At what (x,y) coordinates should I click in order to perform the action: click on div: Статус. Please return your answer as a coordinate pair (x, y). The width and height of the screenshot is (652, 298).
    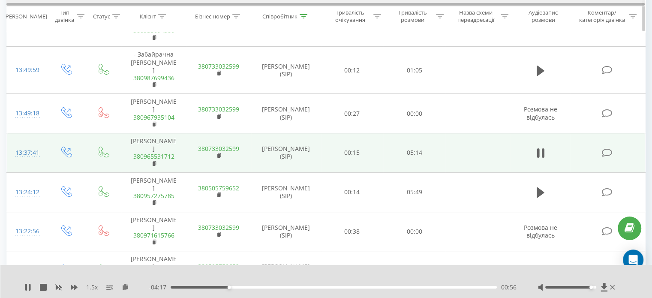
    Looking at the image, I should click on (102, 16).